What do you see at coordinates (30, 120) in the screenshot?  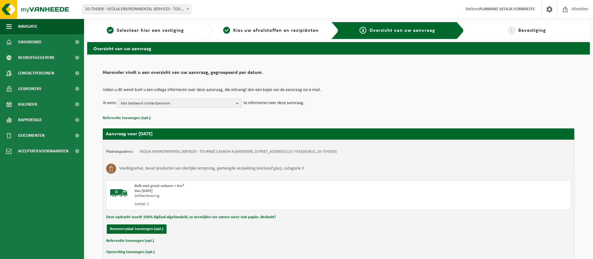 I see `span: Rapportage` at bounding box center [30, 120].